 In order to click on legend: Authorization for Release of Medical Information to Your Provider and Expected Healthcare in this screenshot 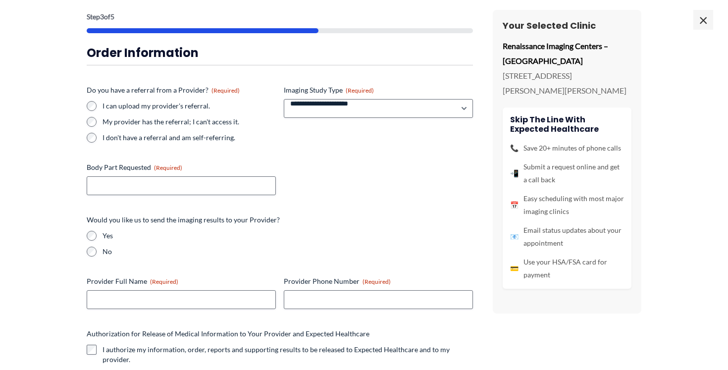, I will do `click(228, 334)`.